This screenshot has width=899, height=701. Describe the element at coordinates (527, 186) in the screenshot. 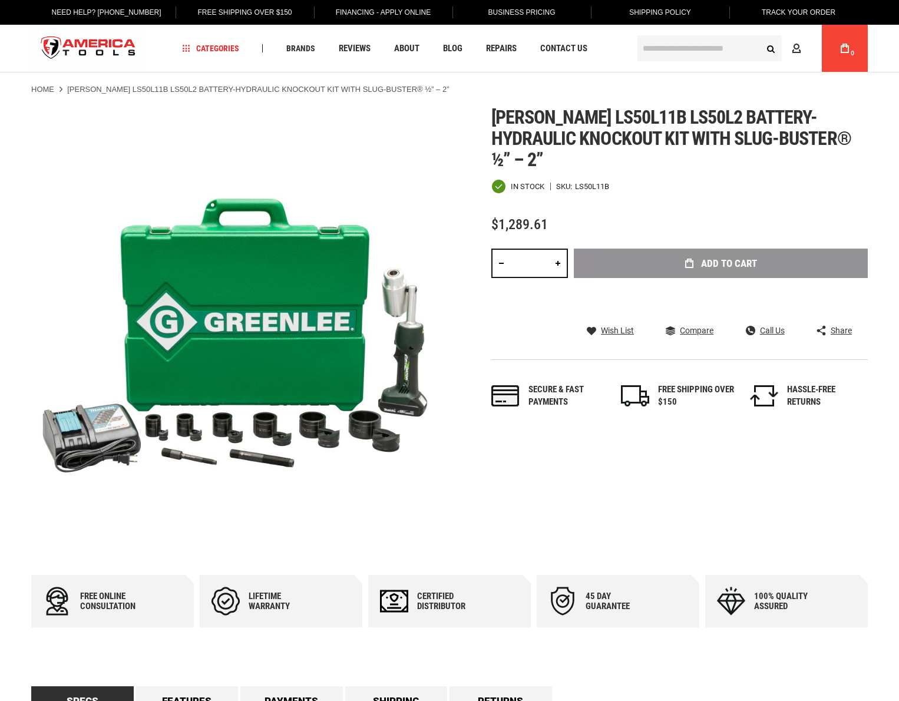

I see `span: In stock` at that location.